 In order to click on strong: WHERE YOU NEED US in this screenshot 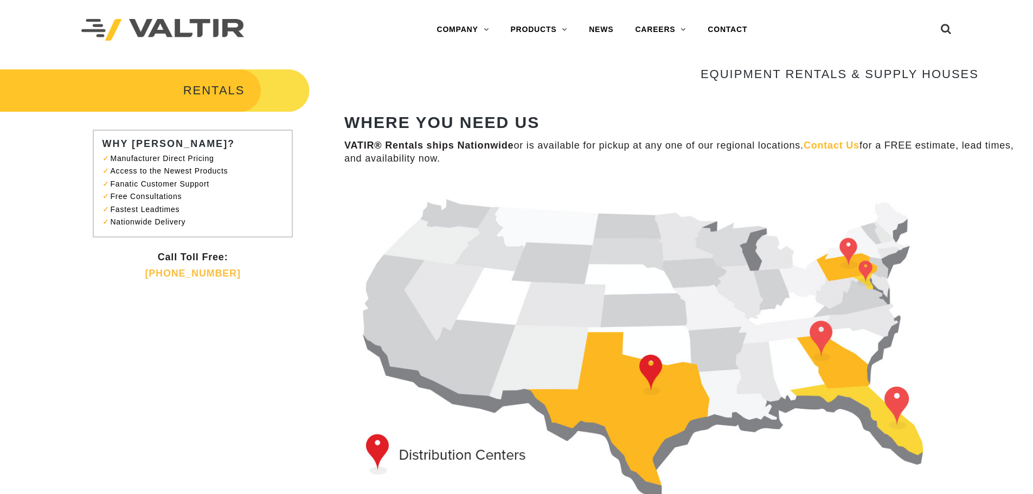, I will do `click(442, 122)`.